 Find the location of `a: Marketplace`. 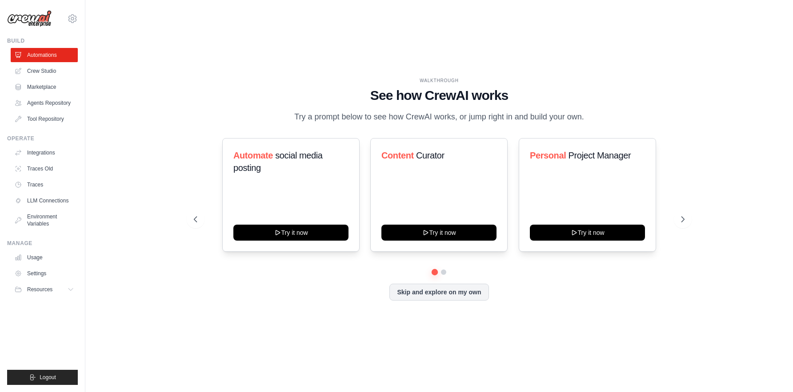

a: Marketplace is located at coordinates (44, 87).